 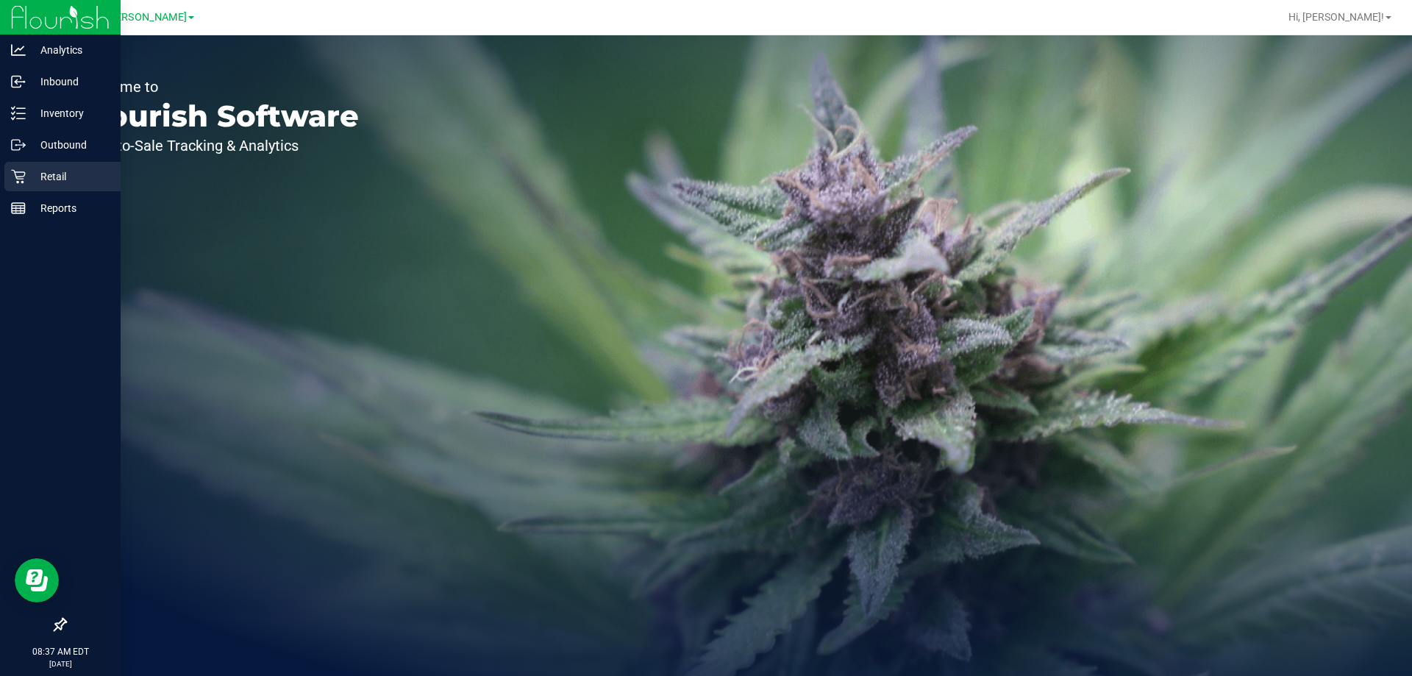 I want to click on p: Inventory, so click(x=70, y=113).